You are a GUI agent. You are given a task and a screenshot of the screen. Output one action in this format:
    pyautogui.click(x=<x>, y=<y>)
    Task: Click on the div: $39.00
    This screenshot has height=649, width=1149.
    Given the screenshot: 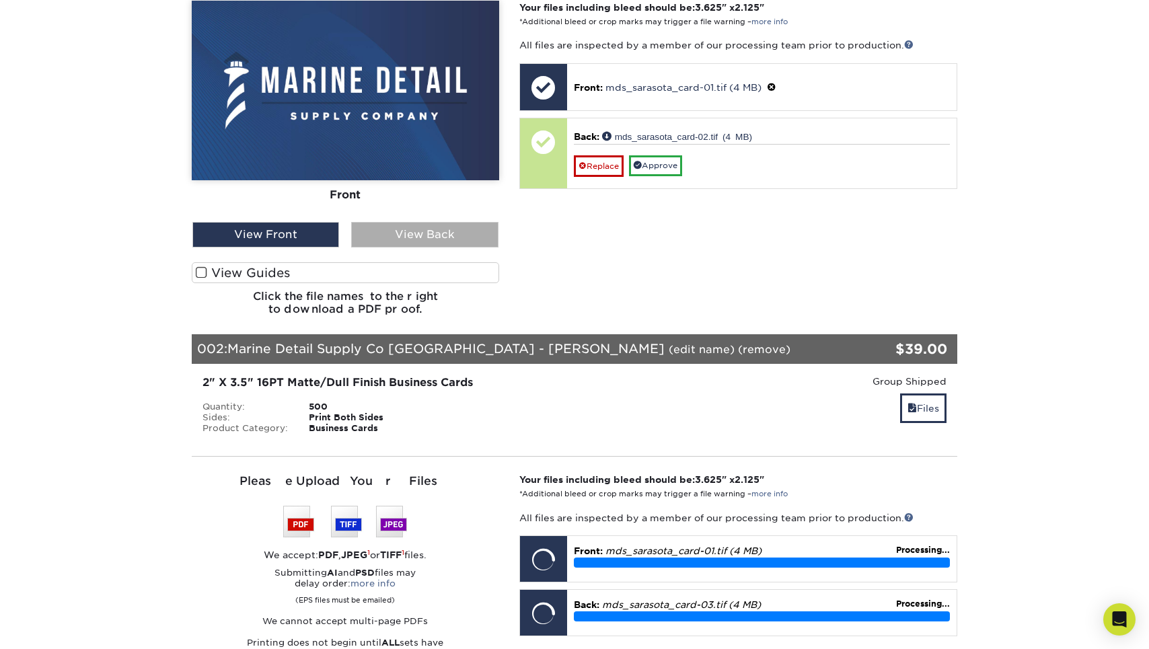 What is the action you would take?
    pyautogui.click(x=888, y=349)
    